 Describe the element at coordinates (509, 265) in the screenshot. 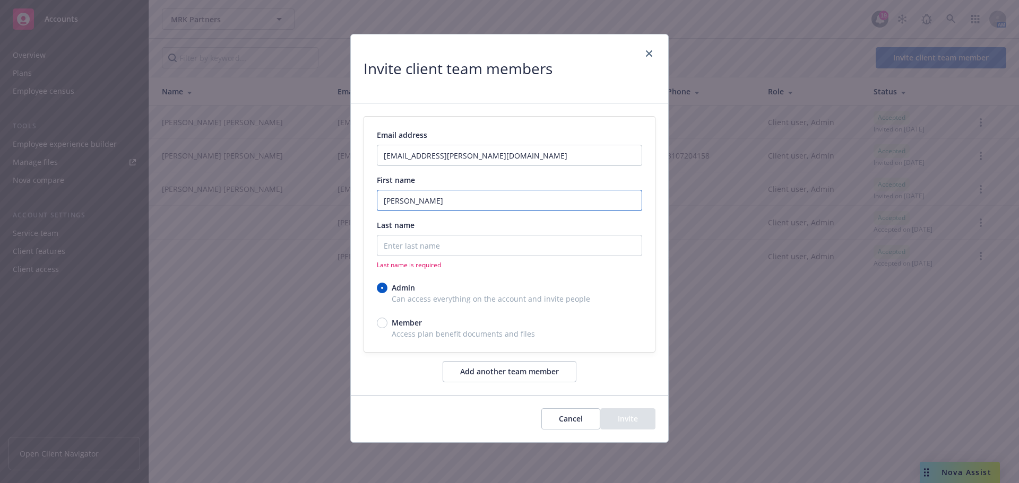

I see `span: Last name is required` at that location.